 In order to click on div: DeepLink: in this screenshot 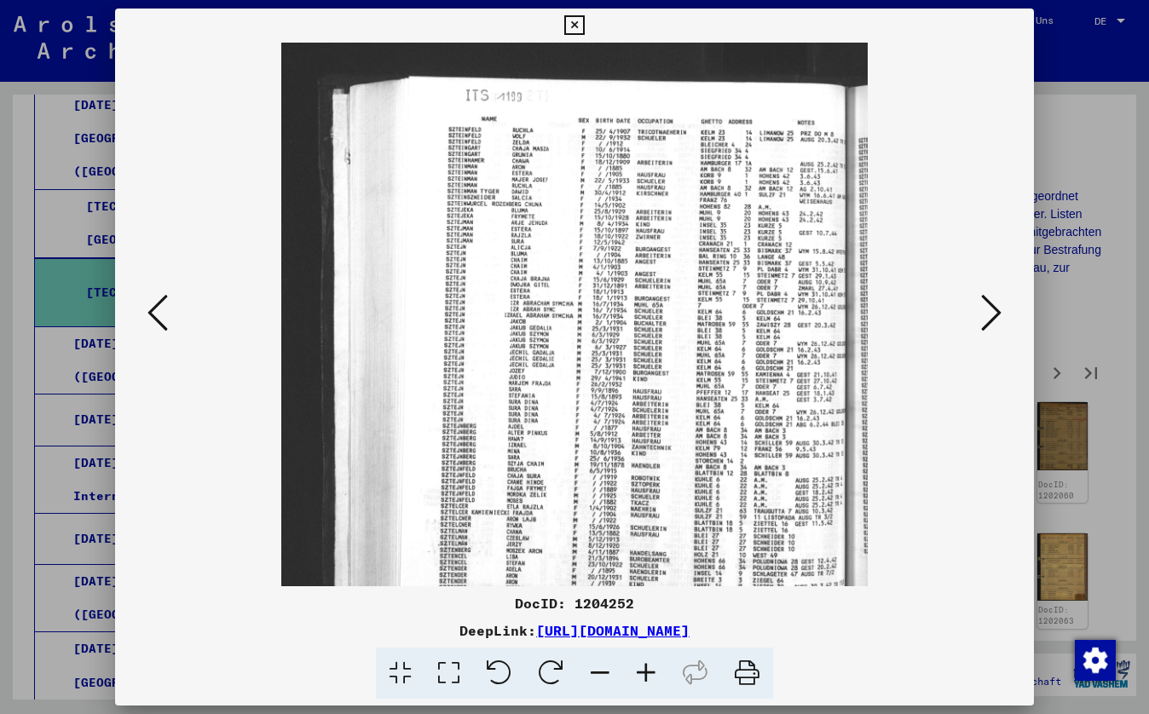, I will do `click(574, 631)`.